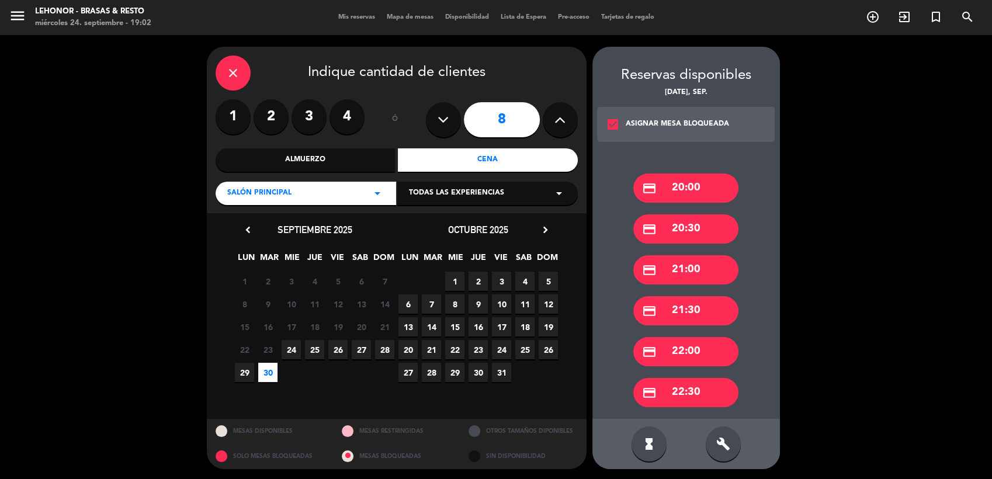 Image resolution: width=992 pixels, height=479 pixels. What do you see at coordinates (501, 372) in the screenshot?
I see `span: 31` at bounding box center [501, 372].